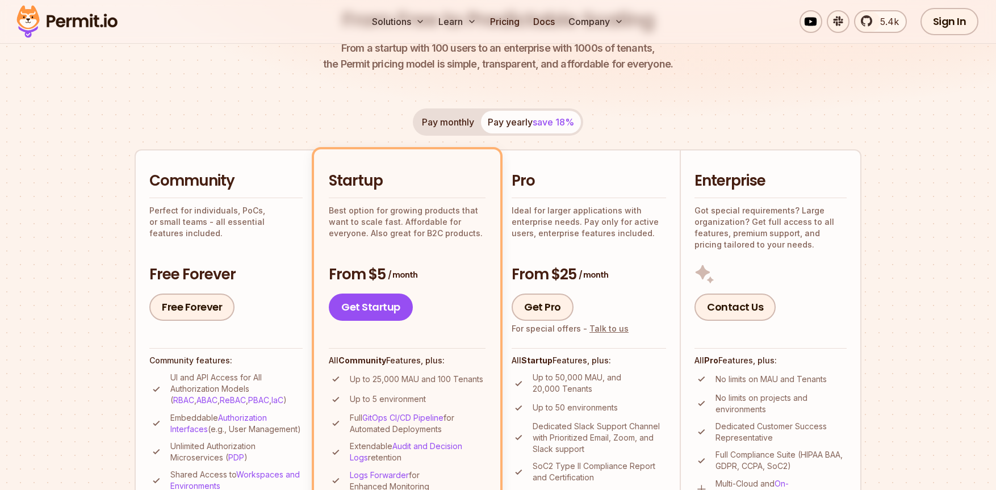  What do you see at coordinates (589, 222) in the screenshot?
I see `p: Ideal for larger applications with enterprise needs. Pay only for active users, enterprise featur...` at bounding box center [589, 222].